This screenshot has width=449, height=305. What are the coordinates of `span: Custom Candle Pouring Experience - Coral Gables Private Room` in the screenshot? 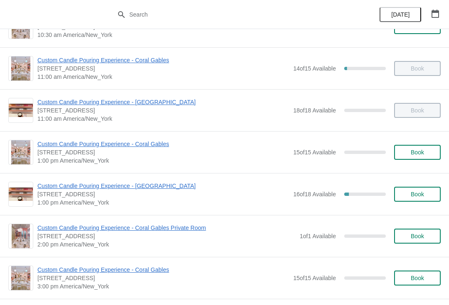 It's located at (166, 228).